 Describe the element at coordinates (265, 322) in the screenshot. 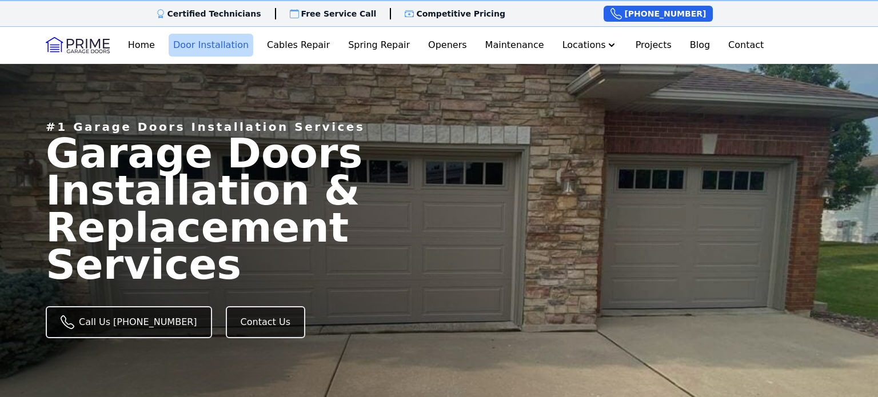

I see `a: Contact Us` at that location.